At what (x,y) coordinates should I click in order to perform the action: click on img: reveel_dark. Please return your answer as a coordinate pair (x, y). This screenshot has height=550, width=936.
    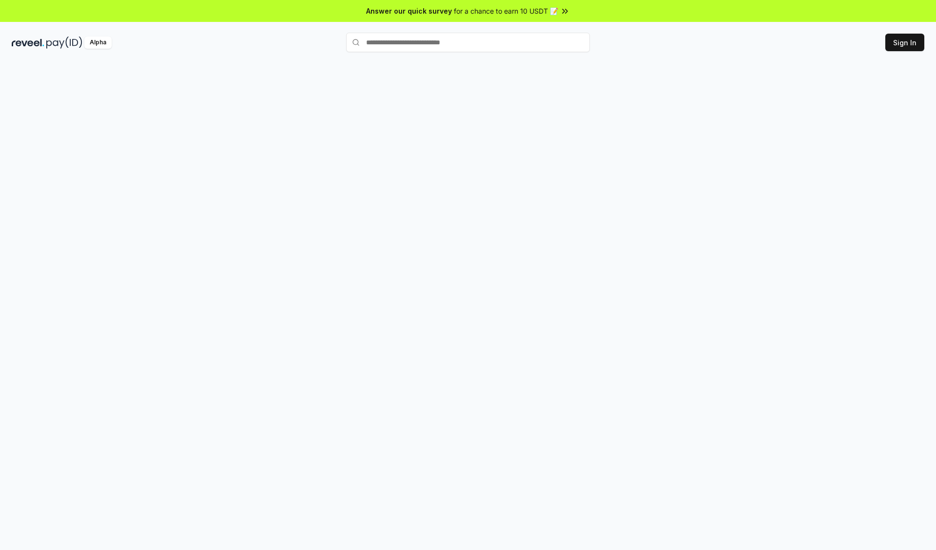
    Looking at the image, I should click on (28, 42).